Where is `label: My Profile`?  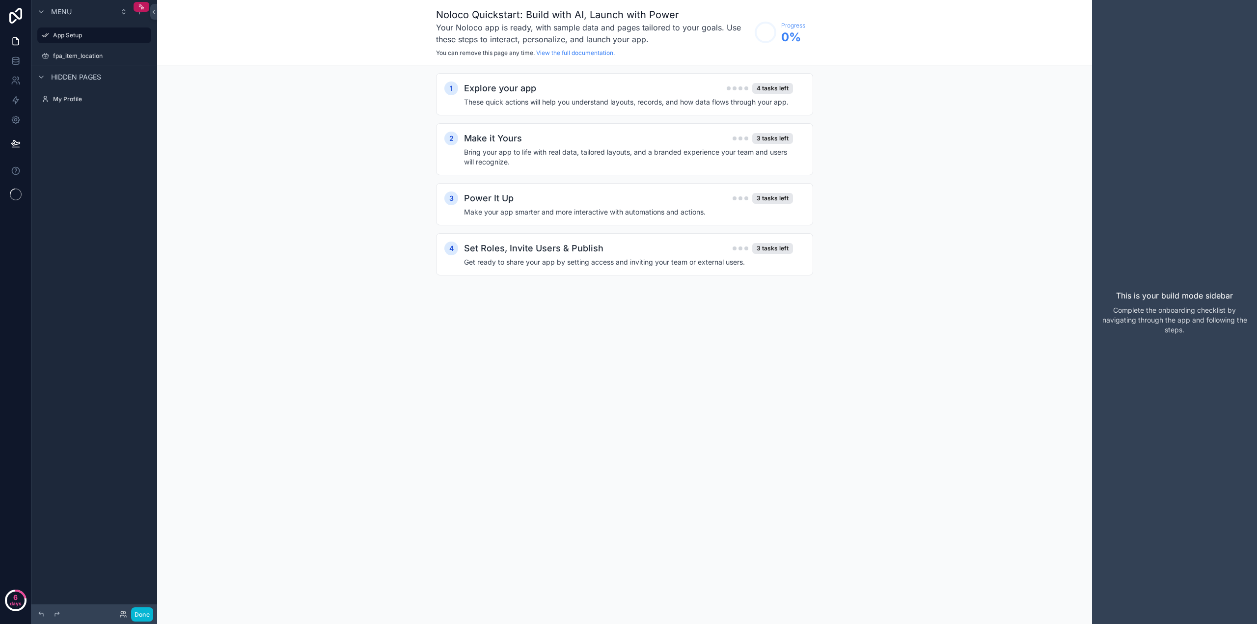 label: My Profile is located at coordinates (101, 99).